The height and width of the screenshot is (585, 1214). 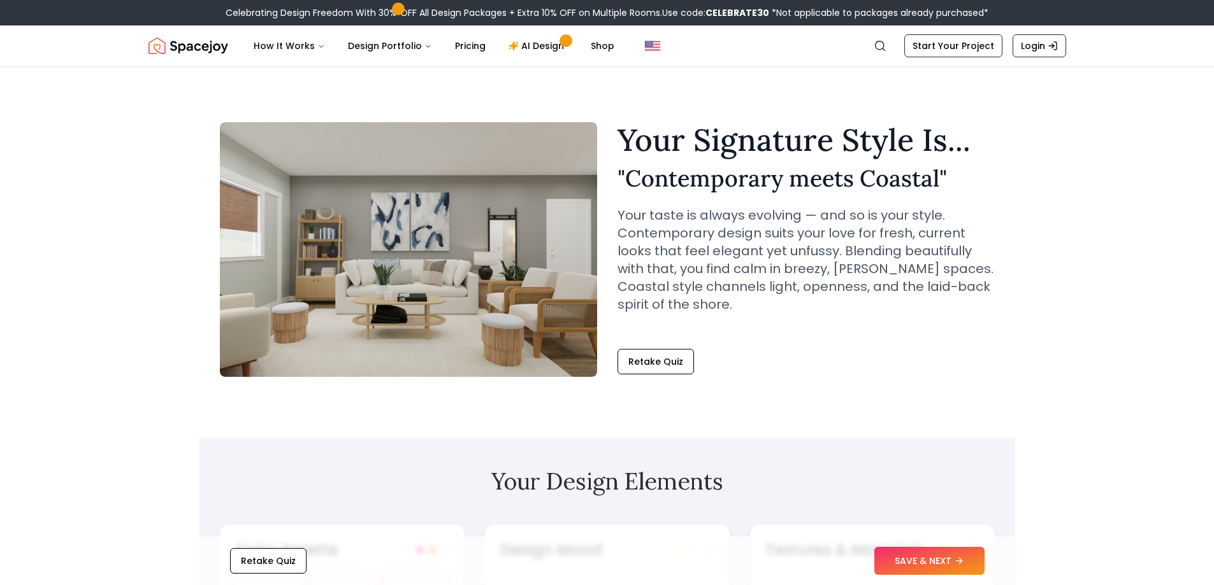 What do you see at coordinates (188, 46) in the screenshot?
I see `a: Spacejoy` at bounding box center [188, 46].